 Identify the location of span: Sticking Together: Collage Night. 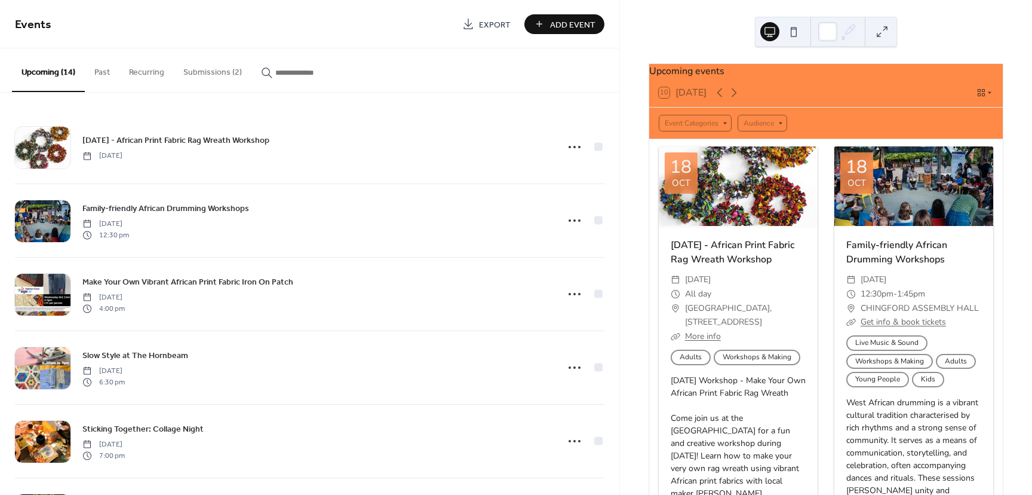
(143, 429).